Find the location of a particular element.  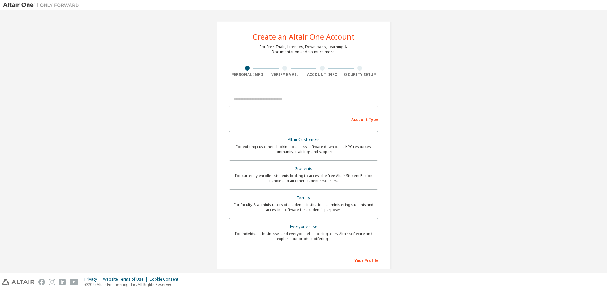

div: Privacy is located at coordinates (94, 279).